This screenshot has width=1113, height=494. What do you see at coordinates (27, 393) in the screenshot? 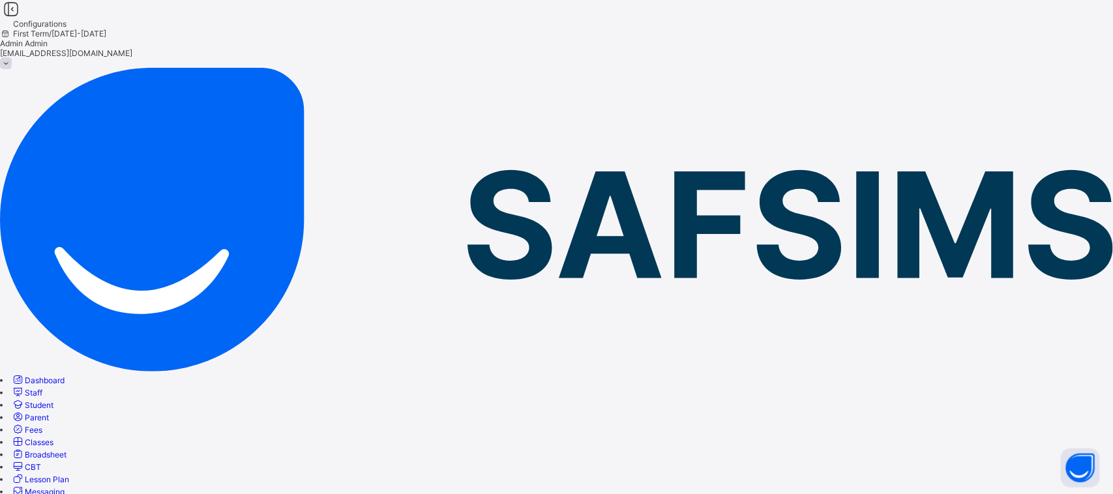
I see `a: Staff` at bounding box center [27, 393].